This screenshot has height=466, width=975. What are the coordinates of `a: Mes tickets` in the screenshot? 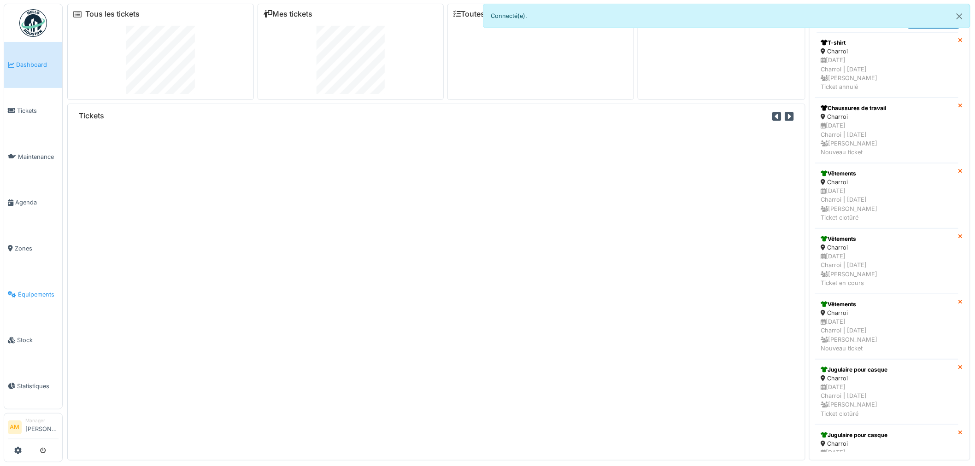 It's located at (288, 14).